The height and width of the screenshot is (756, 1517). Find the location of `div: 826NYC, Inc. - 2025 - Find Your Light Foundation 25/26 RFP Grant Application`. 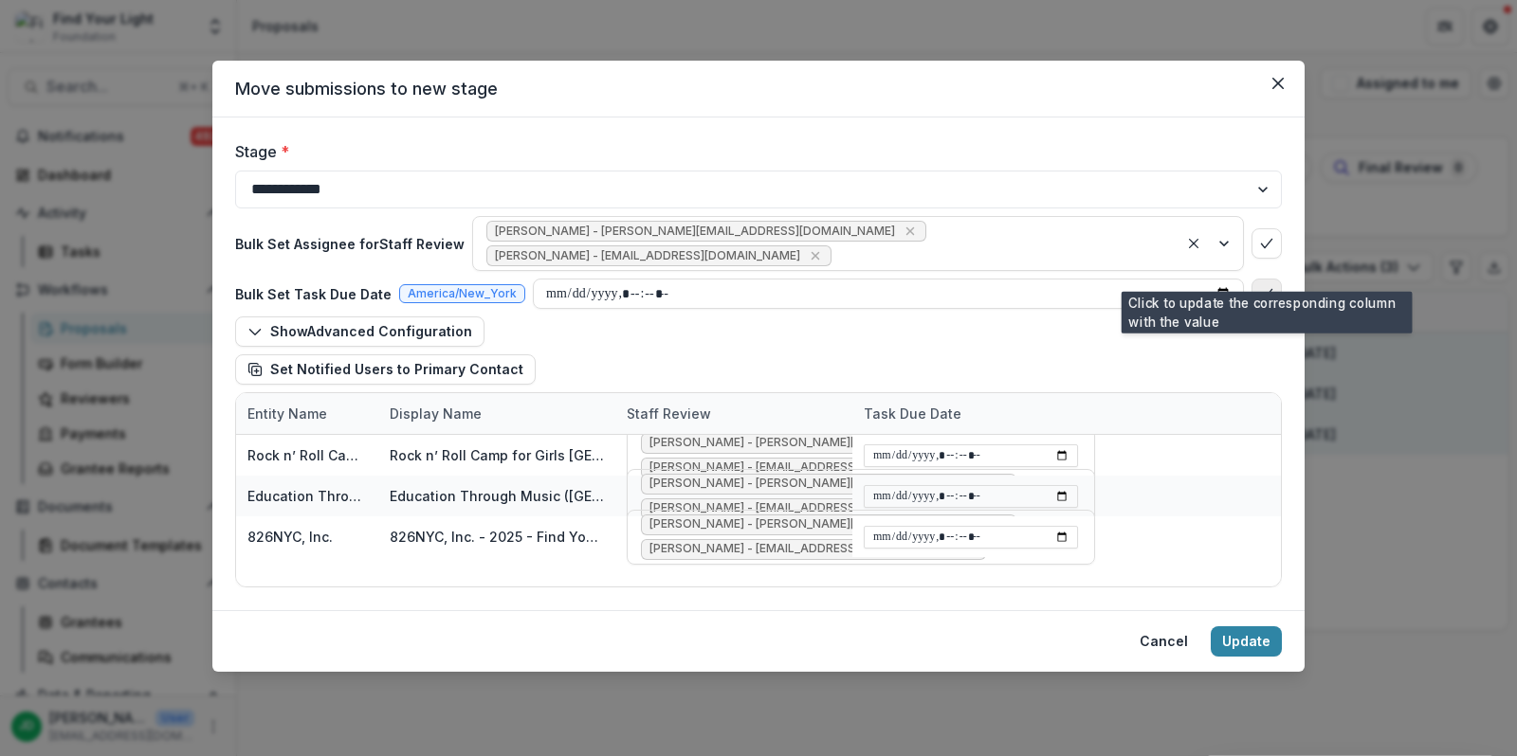

div: 826NYC, Inc. - 2025 - Find Your Light Foundation 25/26 RFP Grant Application is located at coordinates (497, 537).